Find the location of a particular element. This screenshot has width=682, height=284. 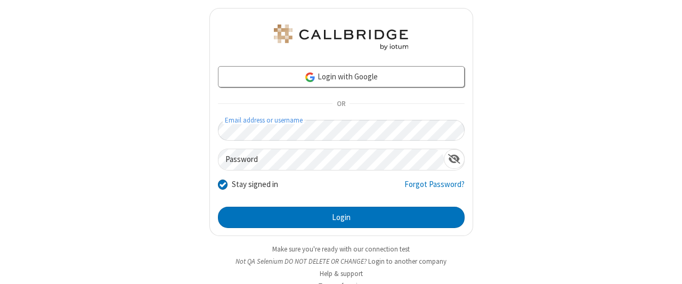

a: Login with Google is located at coordinates (341, 77).